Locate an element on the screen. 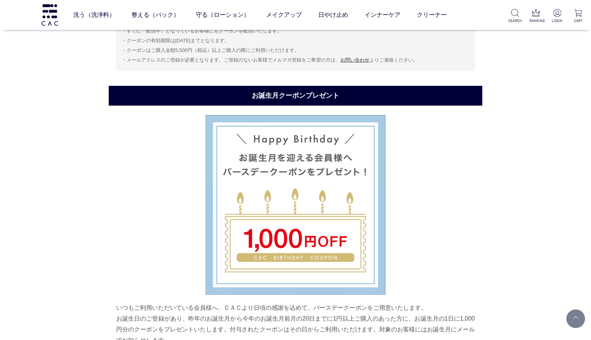 The image size is (591, 340). a: 日やけ止め is located at coordinates (333, 15).